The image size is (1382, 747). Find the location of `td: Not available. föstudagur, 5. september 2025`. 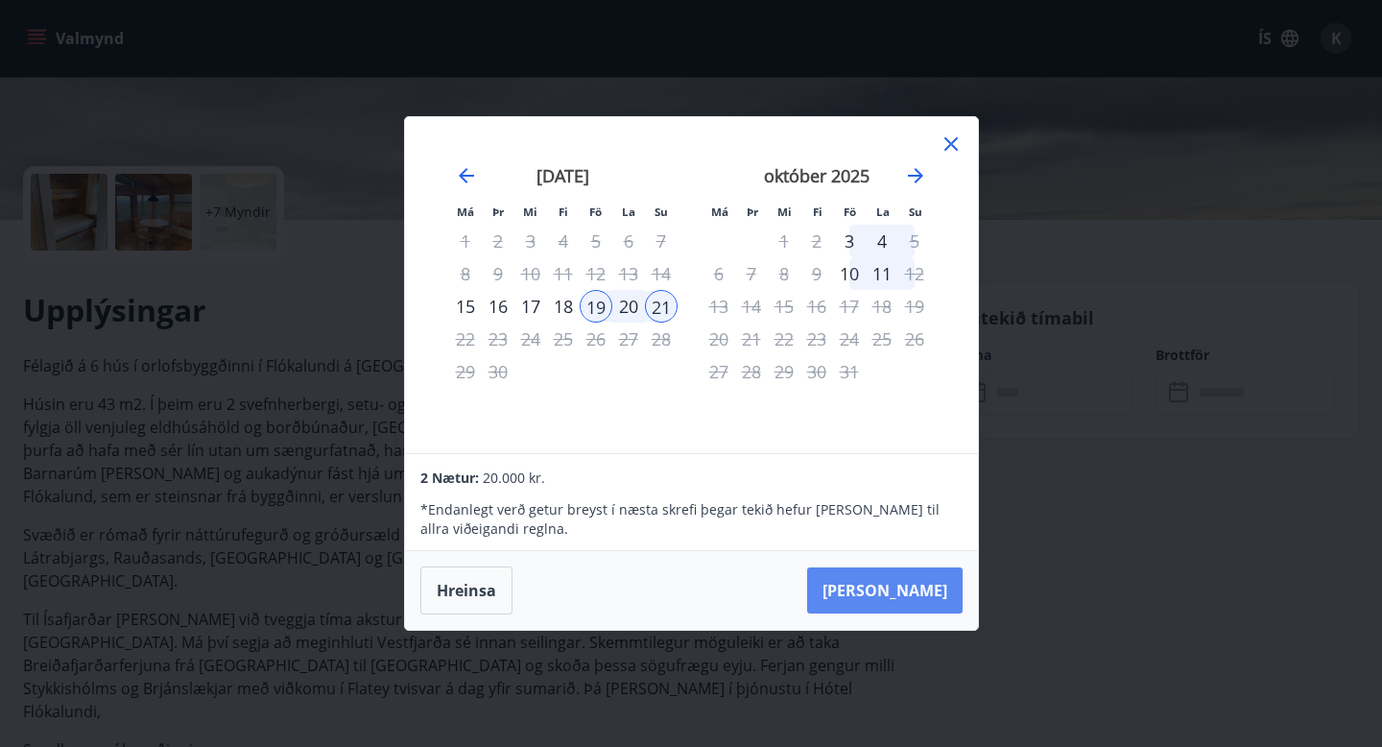

td: Not available. föstudagur, 5. september 2025 is located at coordinates (596, 241).